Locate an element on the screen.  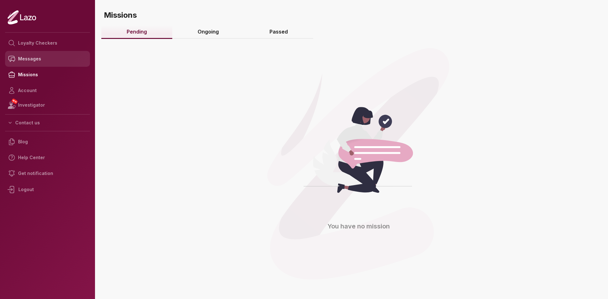
button: Contact us is located at coordinates (47, 123).